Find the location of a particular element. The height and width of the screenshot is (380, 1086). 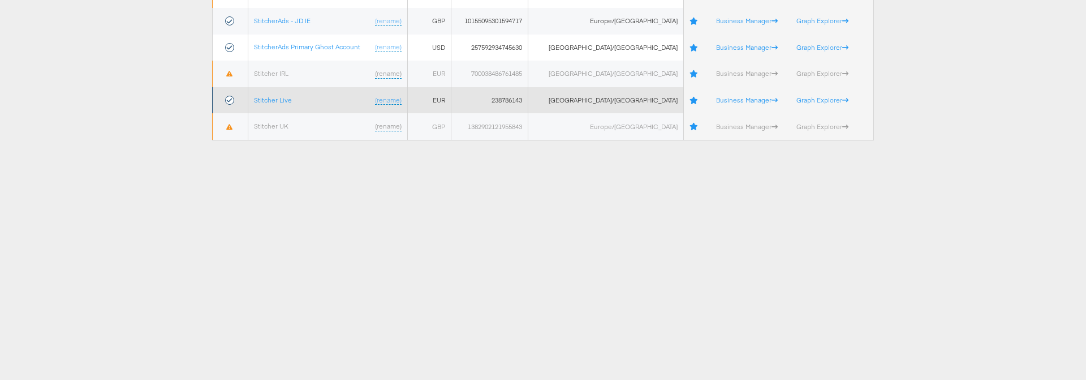

a: StitcherAds Primary Ghost Account is located at coordinates (307, 46).